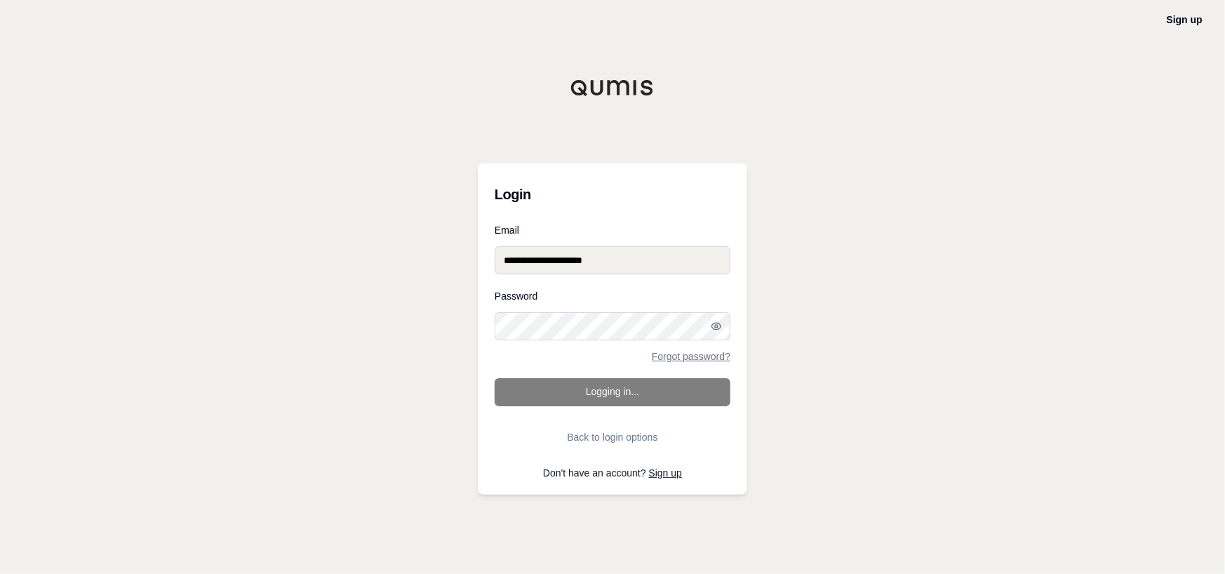 The image size is (1225, 574). Describe the element at coordinates (612, 473) in the screenshot. I see `p: Don't have an account?` at that location.